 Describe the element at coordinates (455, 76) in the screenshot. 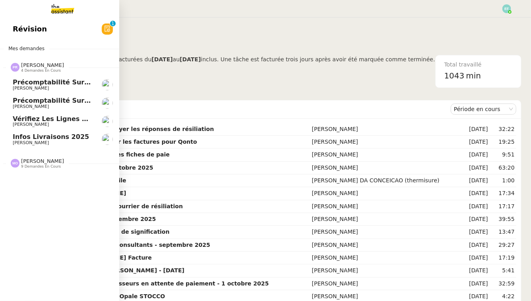

I see `span: 1043` at that location.